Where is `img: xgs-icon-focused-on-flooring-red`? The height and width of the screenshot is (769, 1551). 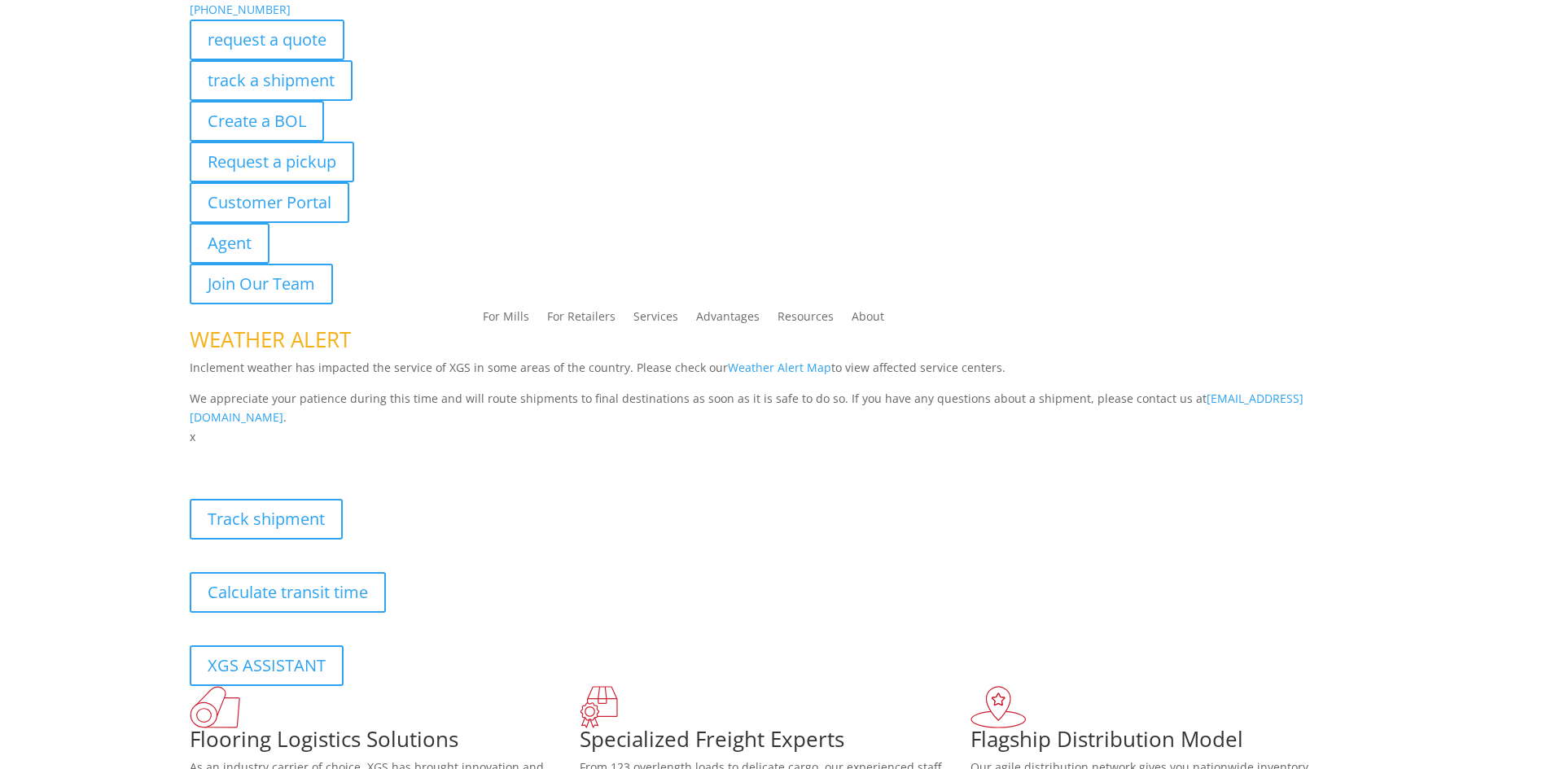 img: xgs-icon-focused-on-flooring-red is located at coordinates (598, 707).